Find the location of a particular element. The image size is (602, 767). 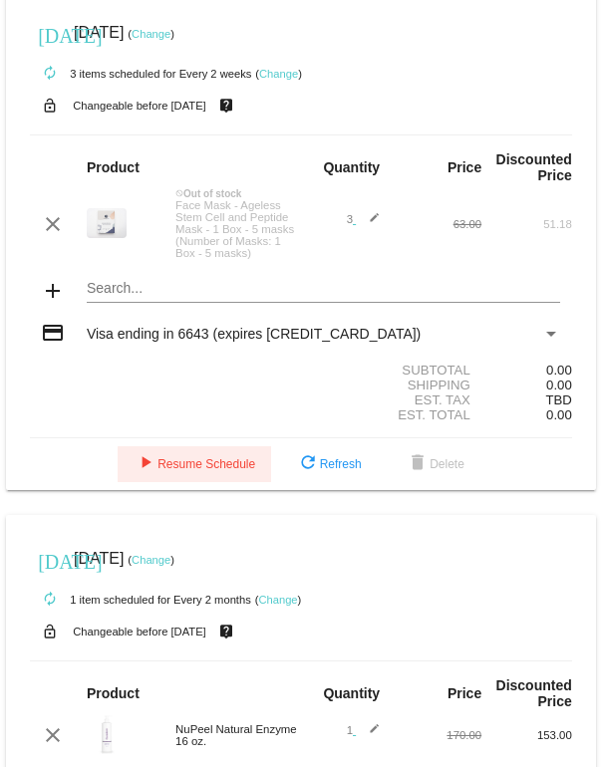

div: 51.18 is located at coordinates (526, 224).